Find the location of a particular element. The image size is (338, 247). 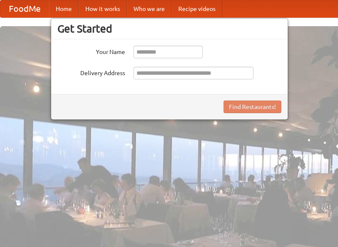

button: Find Restaurants! is located at coordinates (252, 107).